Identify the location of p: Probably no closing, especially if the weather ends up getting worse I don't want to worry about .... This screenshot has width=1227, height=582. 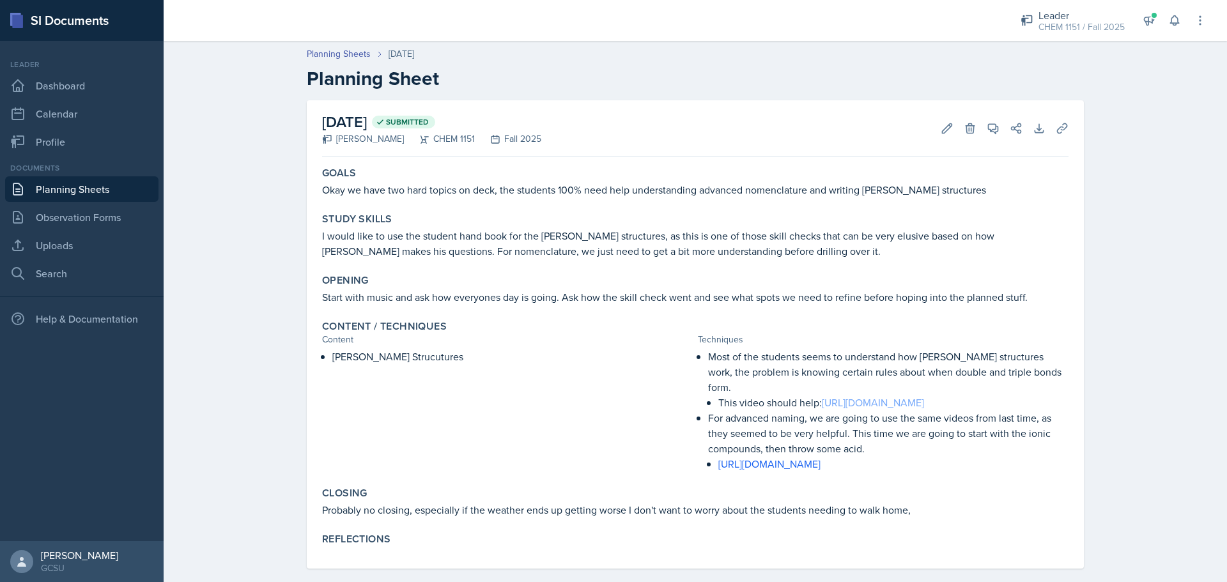
(695, 510).